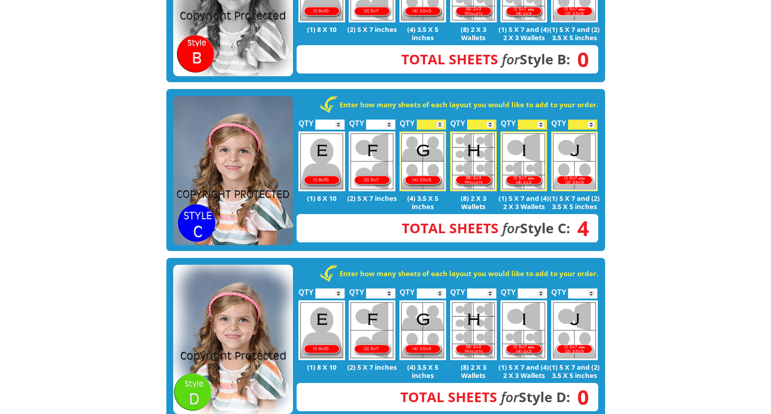  Describe the element at coordinates (233, 171) in the screenshot. I see `img: STYLE C` at that location.